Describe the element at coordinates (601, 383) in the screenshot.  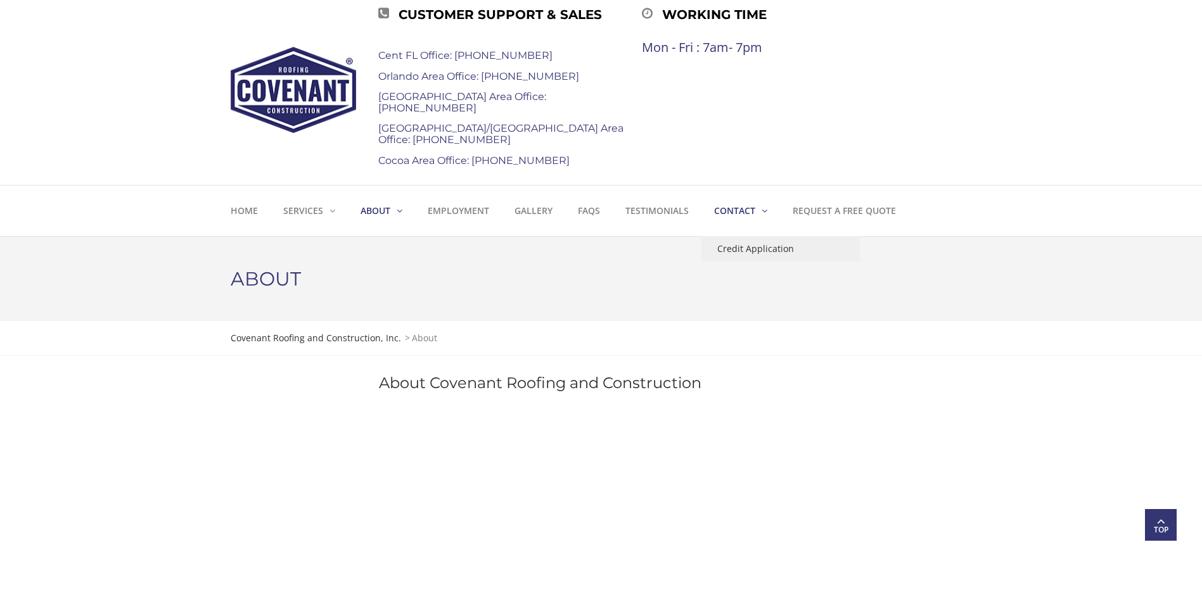
I see `h2: About Covenant Roofing and Construction` at that location.